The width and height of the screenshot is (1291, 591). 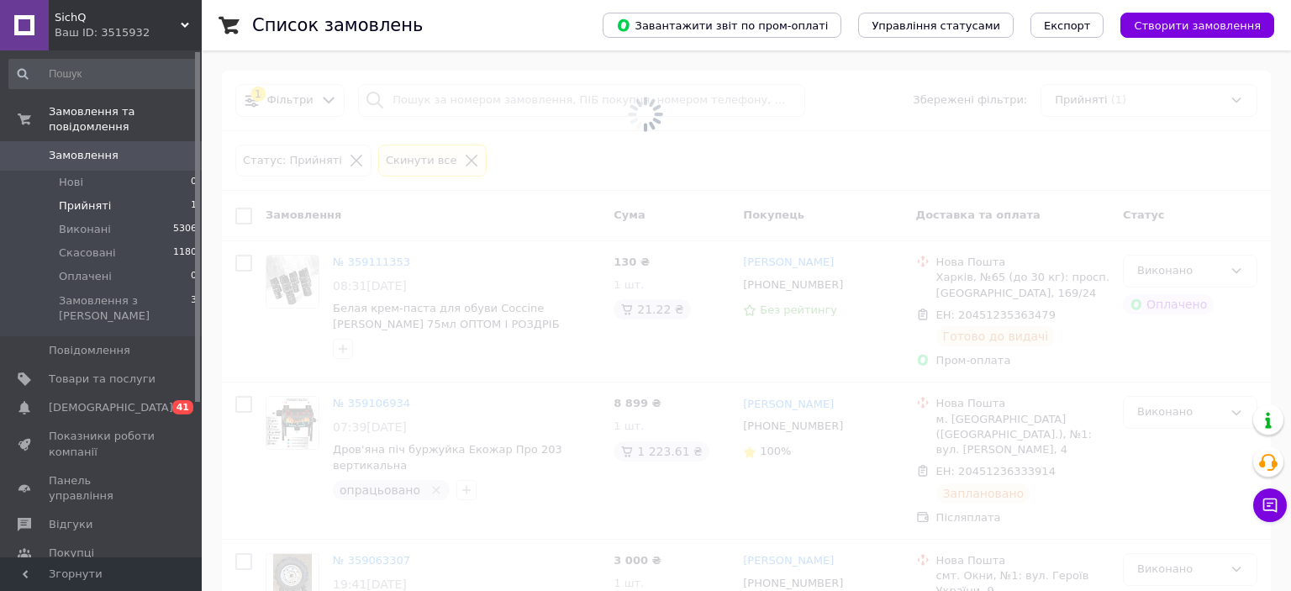 I want to click on button: Управління статусами, so click(x=935, y=25).